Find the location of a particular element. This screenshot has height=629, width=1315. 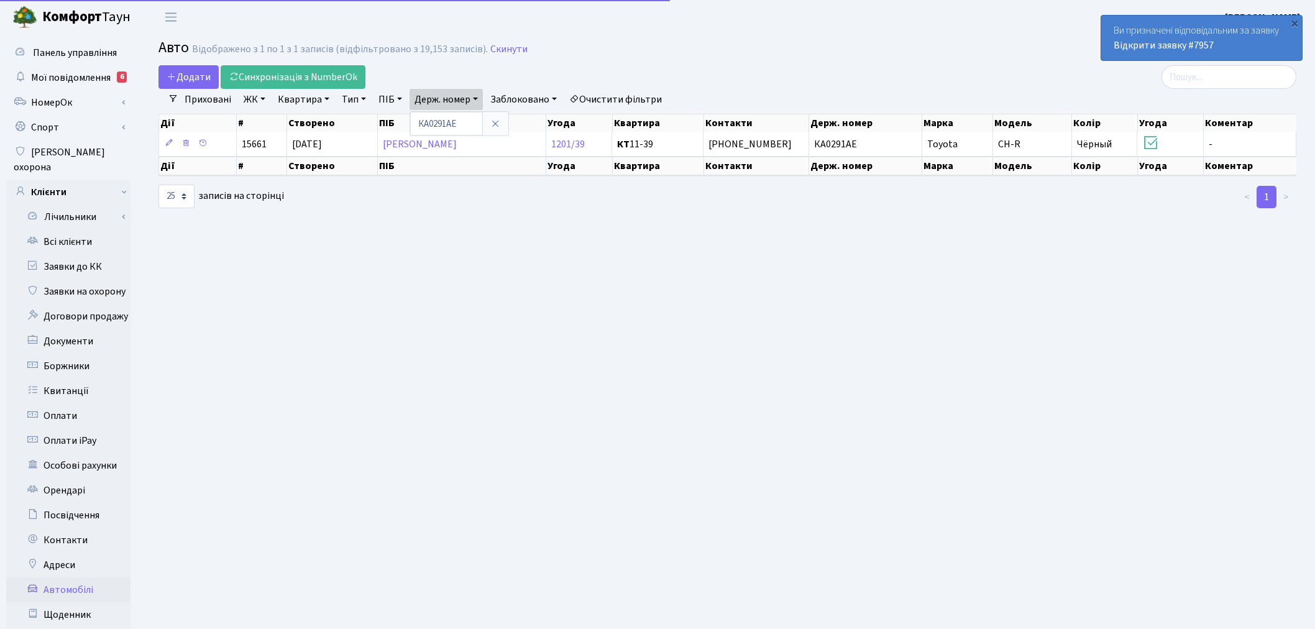

a: Приховані is located at coordinates (208, 99).